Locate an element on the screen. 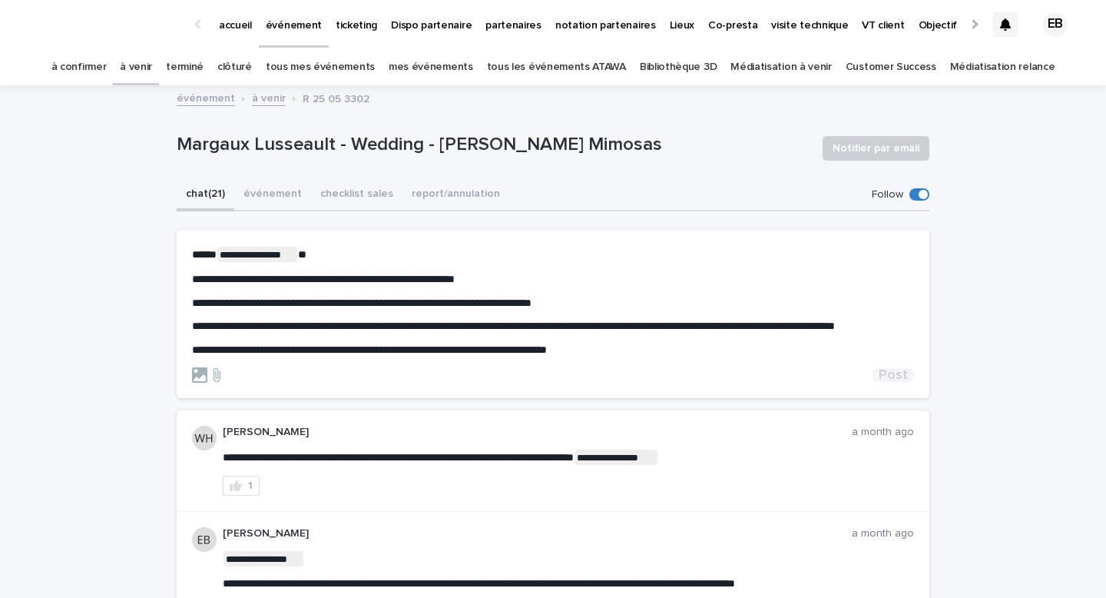 The image size is (1106, 598). a: tous les événements ATAWA is located at coordinates (556, 67).